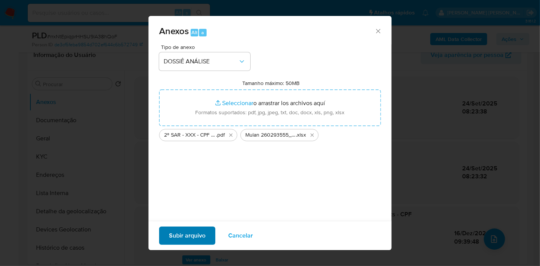 This screenshot has width=540, height=266. What do you see at coordinates (270, 135) in the screenshot?
I see `span: Mulan 260293555_2025_09_24_07_32_11` at bounding box center [270, 135].